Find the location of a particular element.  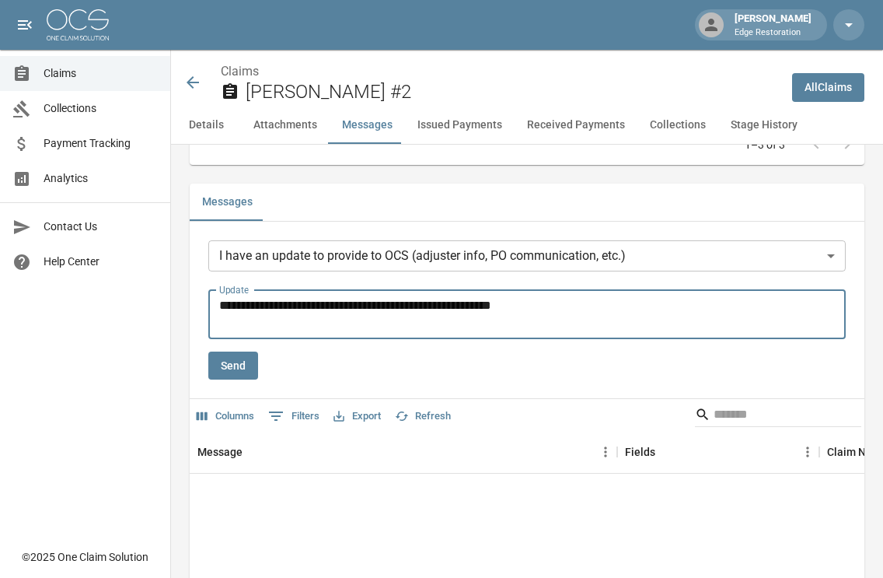

span: Collections is located at coordinates (100, 108).